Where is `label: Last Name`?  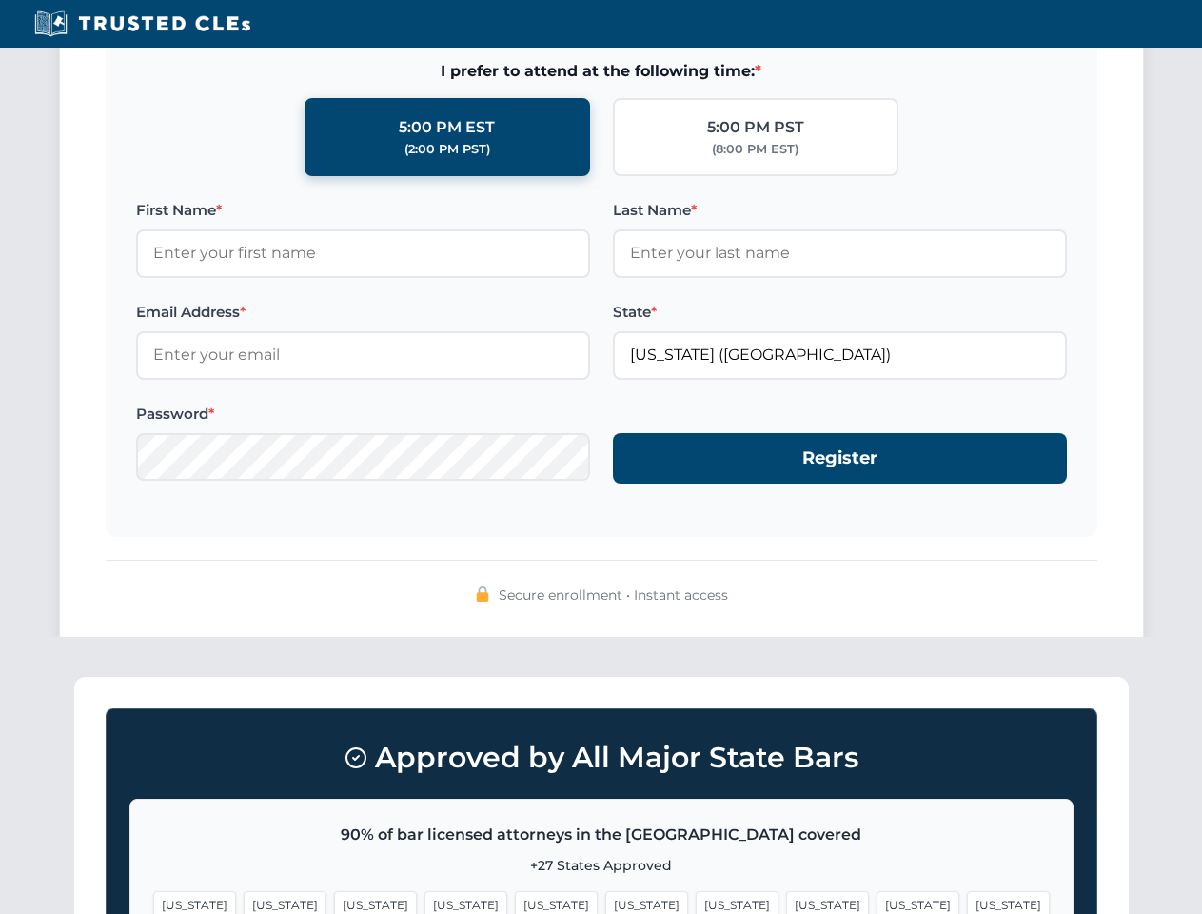 label: Last Name is located at coordinates (839, 210).